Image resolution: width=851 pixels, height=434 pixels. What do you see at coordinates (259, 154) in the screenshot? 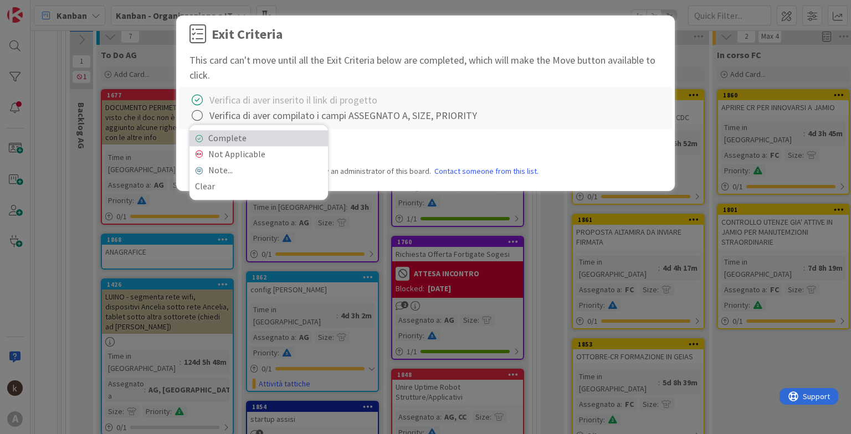
I see `a: Not Applicable` at bounding box center [259, 154].